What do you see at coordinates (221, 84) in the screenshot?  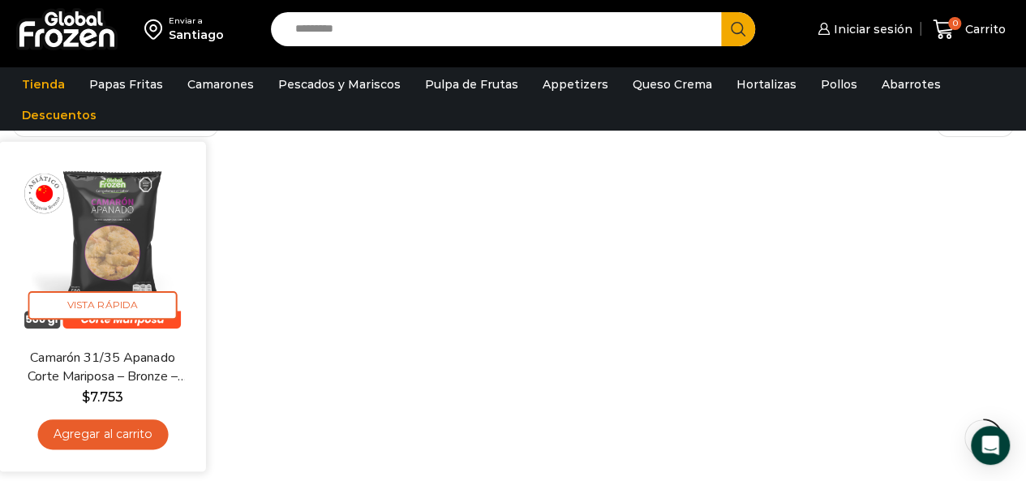 I see `a: Camarones` at bounding box center [221, 84].